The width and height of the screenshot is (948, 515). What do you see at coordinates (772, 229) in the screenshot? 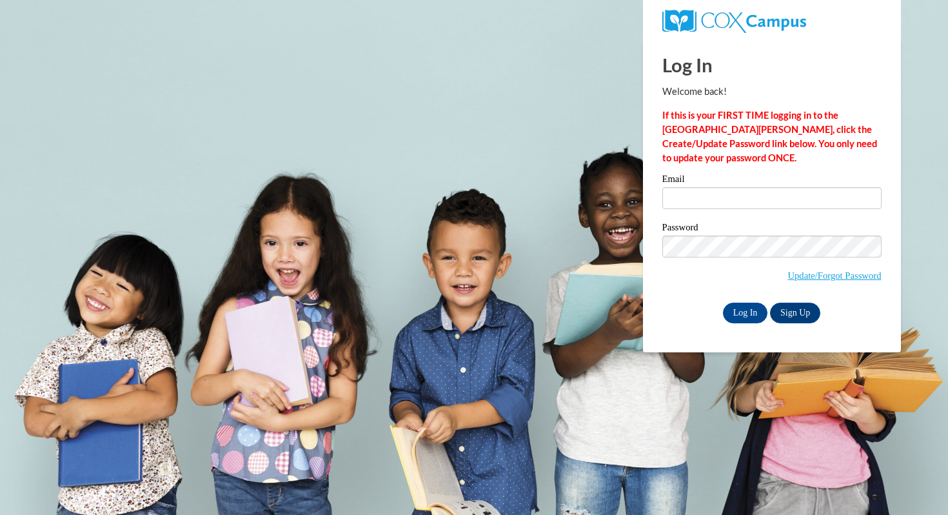
I see `label: Password` at bounding box center [772, 229].